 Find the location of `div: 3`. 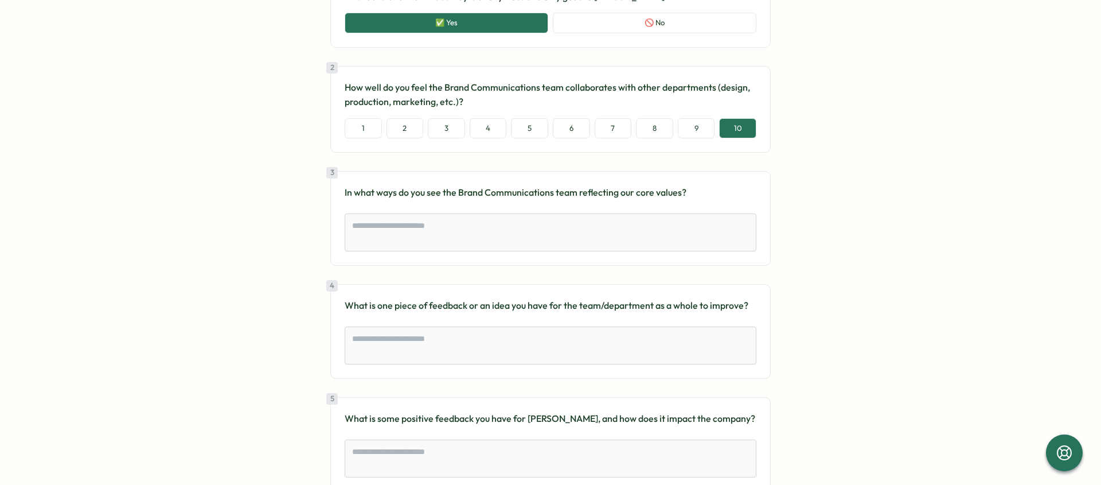

div: 3 is located at coordinates (332, 173).